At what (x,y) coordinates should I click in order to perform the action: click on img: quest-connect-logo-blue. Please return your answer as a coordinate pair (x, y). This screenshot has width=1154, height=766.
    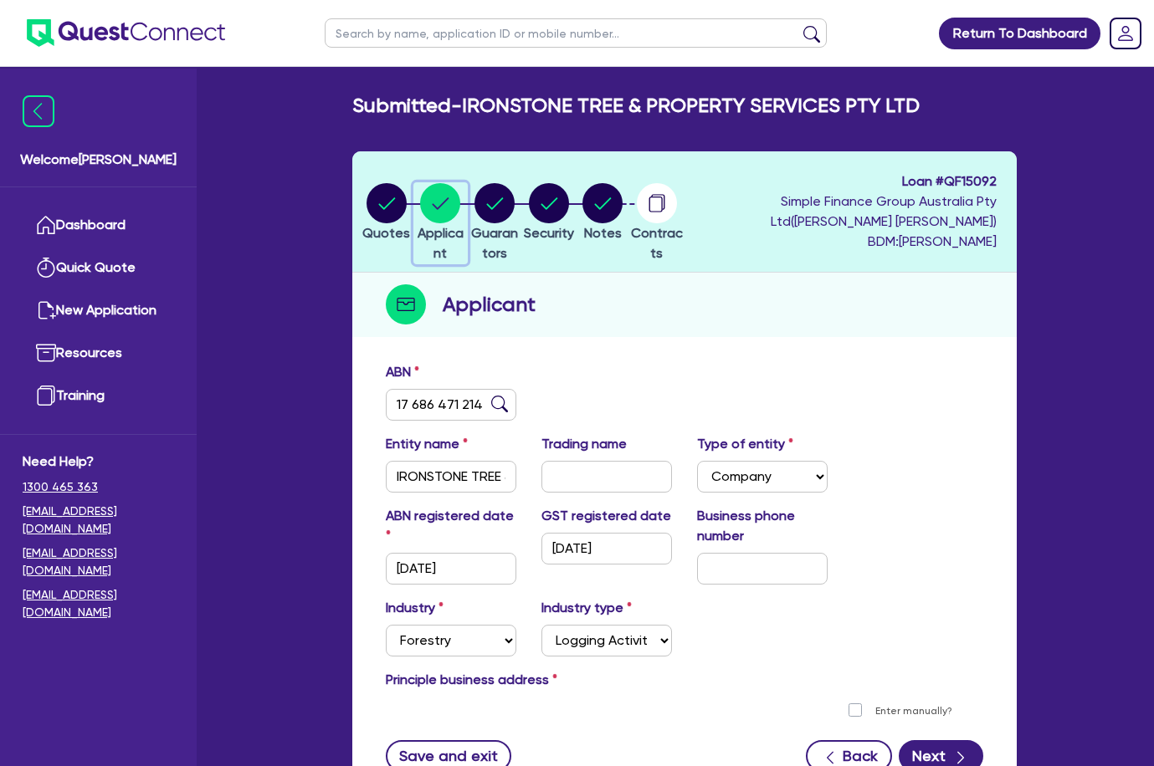
    Looking at the image, I should click on (125, 33).